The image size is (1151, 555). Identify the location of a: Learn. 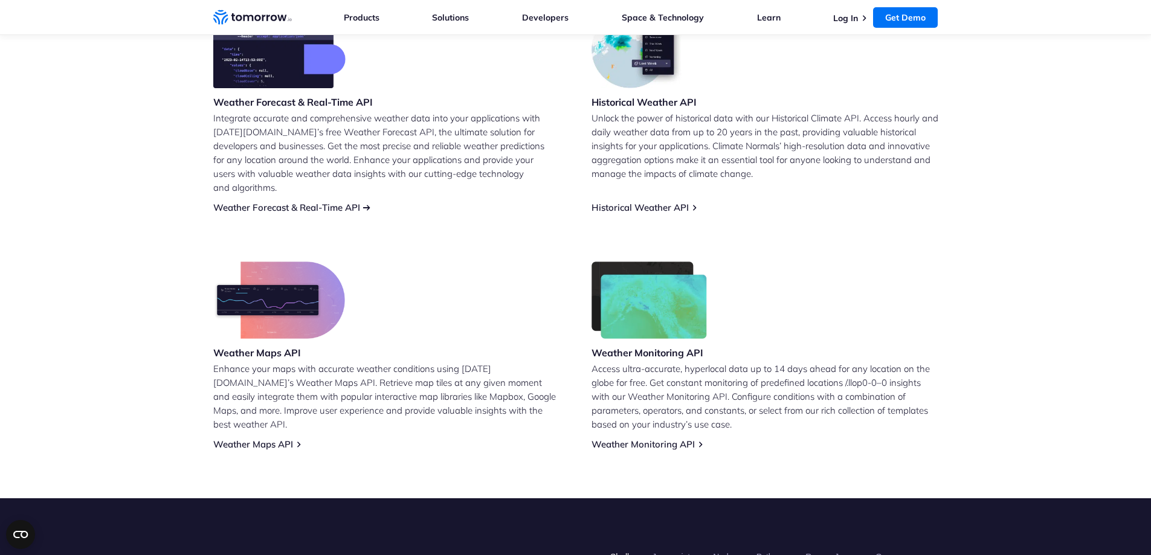
(769, 18).